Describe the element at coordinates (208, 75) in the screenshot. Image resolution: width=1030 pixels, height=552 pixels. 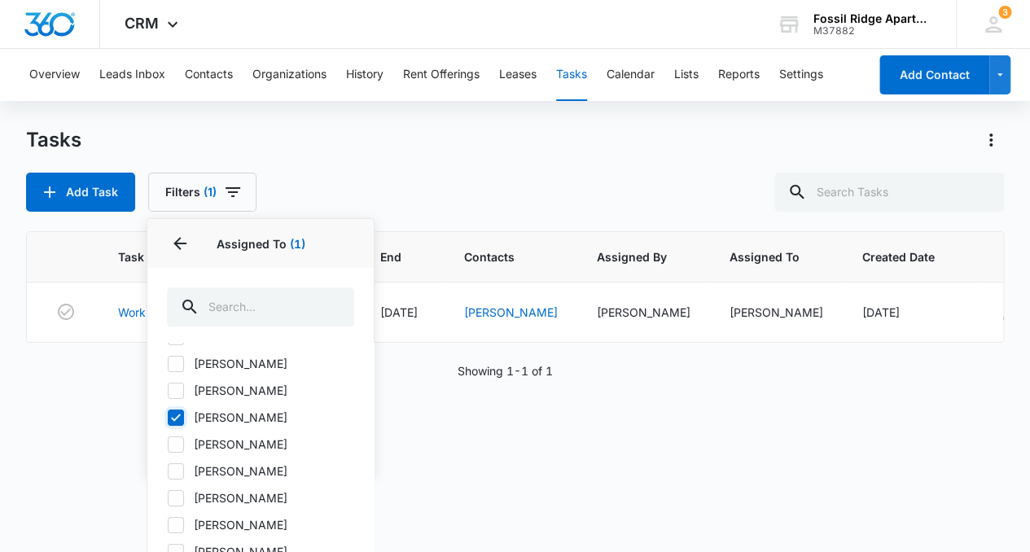
I see `button: Contacts` at that location.